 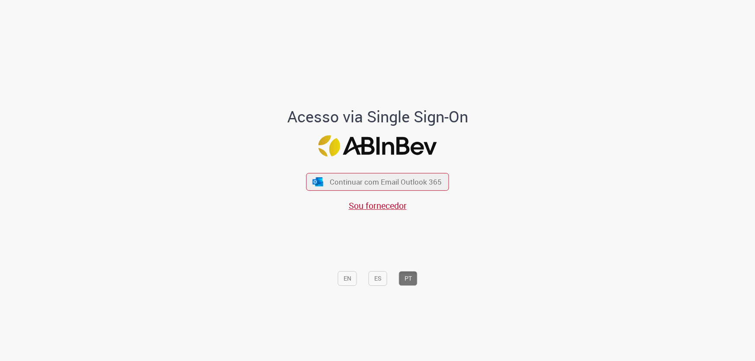 I want to click on span: Sou fornecedor, so click(x=378, y=205).